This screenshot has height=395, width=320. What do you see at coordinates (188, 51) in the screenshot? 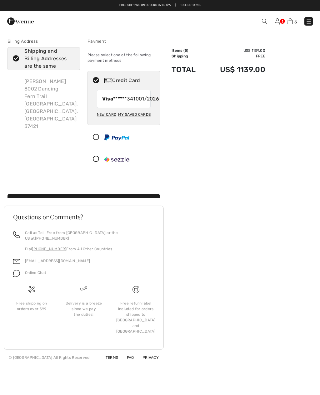
I see `td: Items ( )` at bounding box center [188, 51].